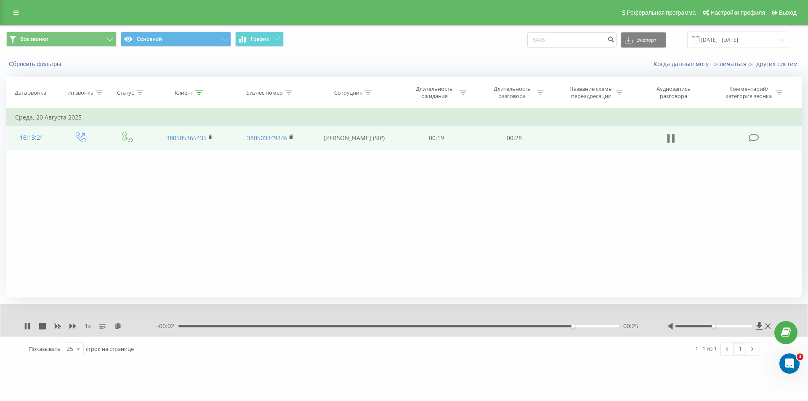  I want to click on span: Реферальная программа, so click(661, 13).